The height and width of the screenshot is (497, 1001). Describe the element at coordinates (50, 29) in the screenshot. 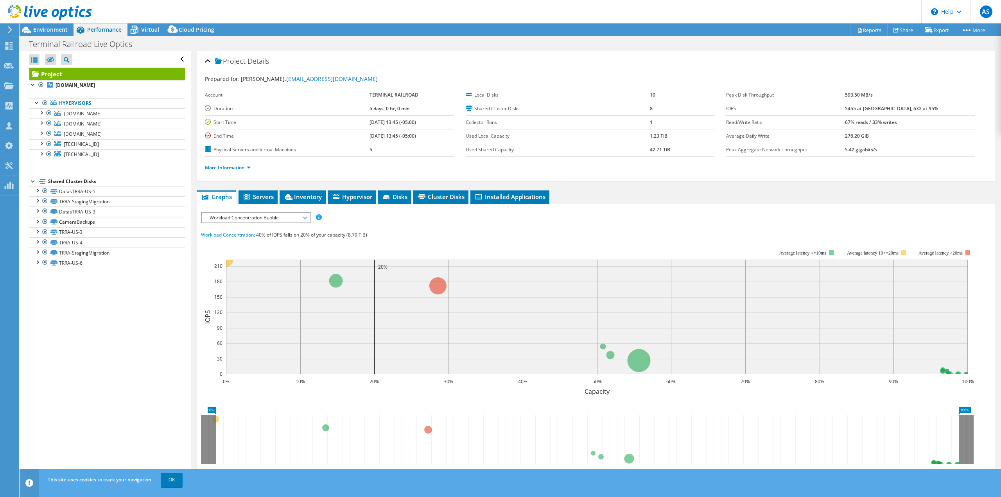

I see `span: Environment` at that location.